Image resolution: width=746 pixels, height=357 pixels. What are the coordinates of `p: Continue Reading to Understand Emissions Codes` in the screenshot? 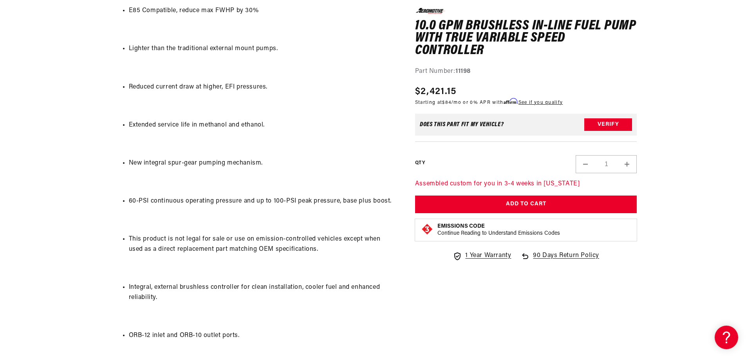 It's located at (499, 233).